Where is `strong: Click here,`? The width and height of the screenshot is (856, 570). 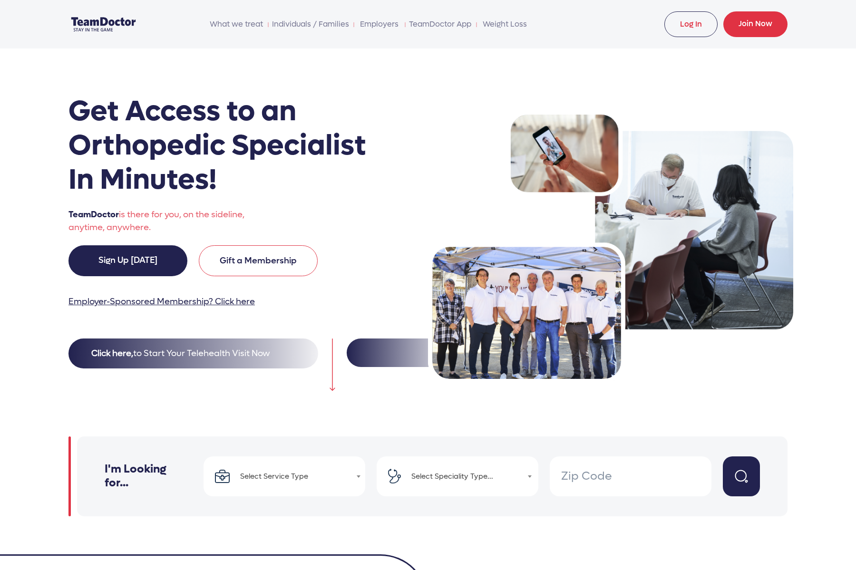 strong: Click here, is located at coordinates (112, 353).